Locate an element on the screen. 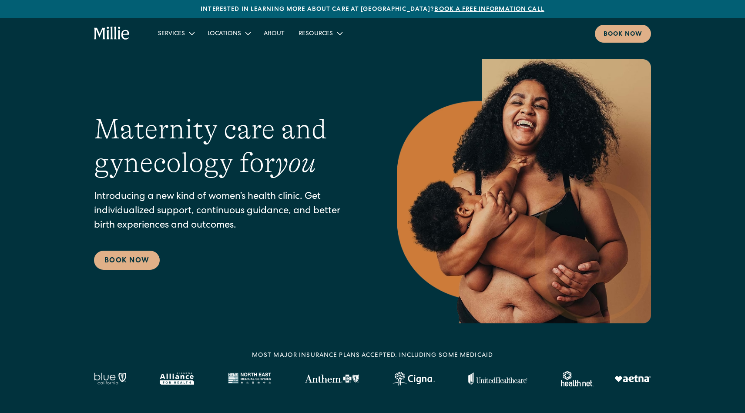  h1: Maternity care and gynecology for is located at coordinates (228, 146).